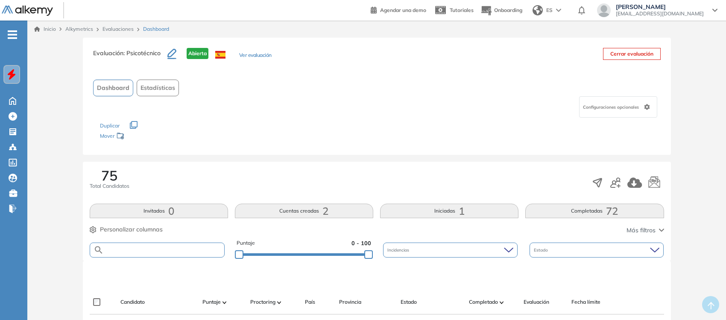  What do you see at coordinates (462, 10) in the screenshot?
I see `span: Tutoriales` at bounding box center [462, 10].